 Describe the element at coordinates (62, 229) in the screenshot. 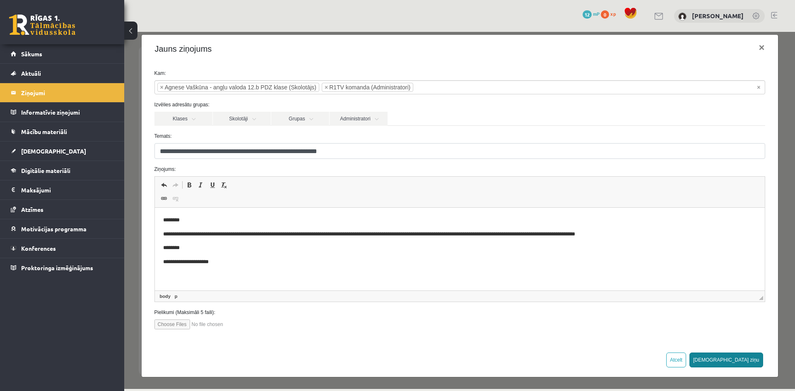

I see `a: Motivācijas programma` at that location.